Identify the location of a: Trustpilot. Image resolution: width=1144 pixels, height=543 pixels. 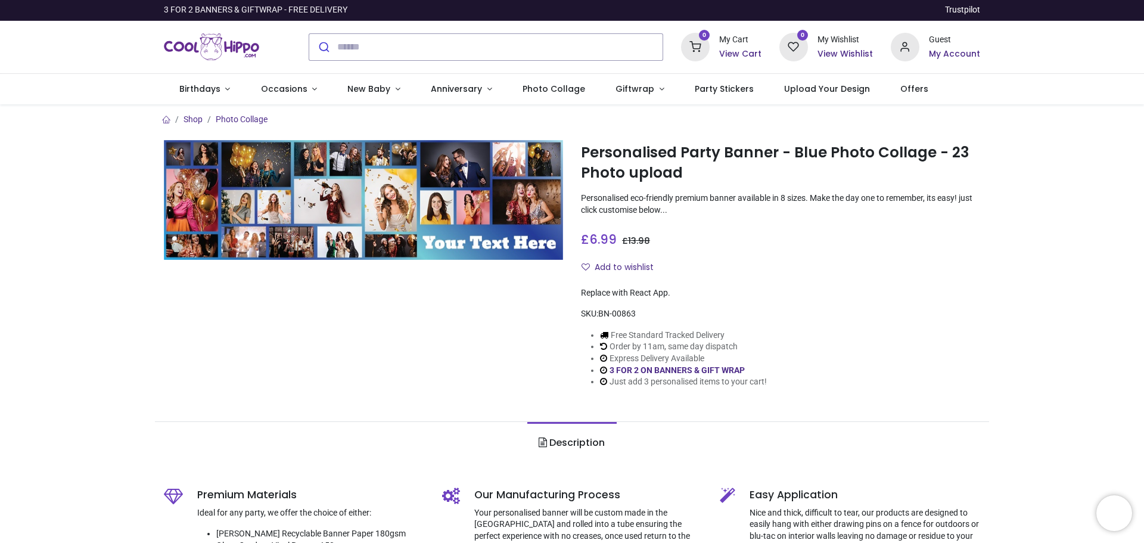
(962, 10).